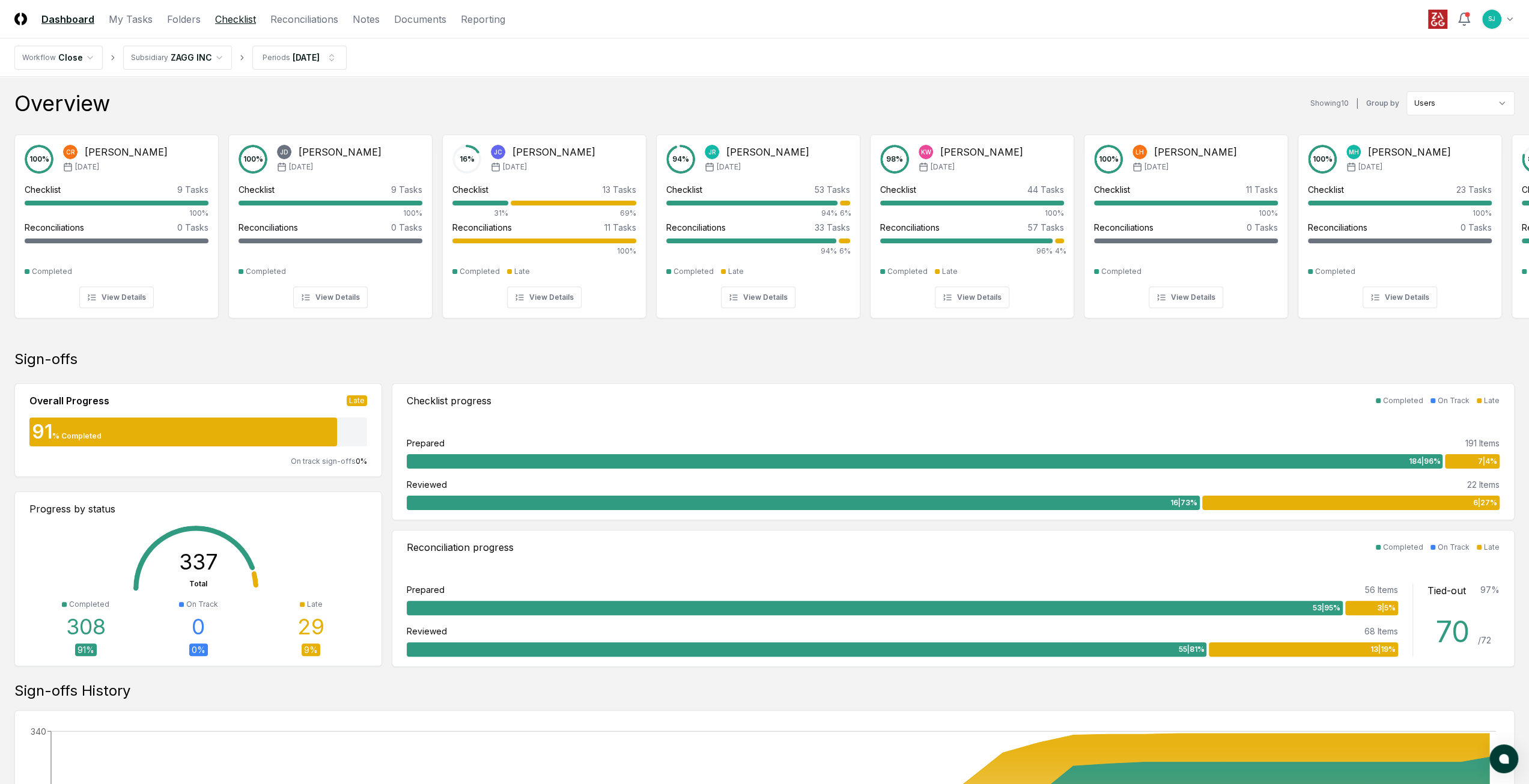  I want to click on a: Documents, so click(420, 19).